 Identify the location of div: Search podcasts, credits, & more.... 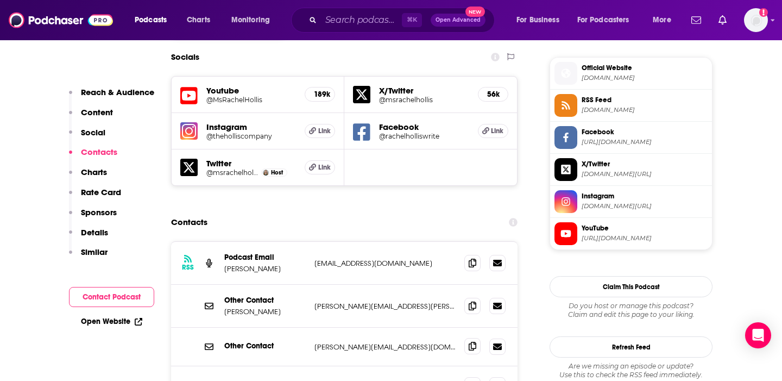
(403, 20).